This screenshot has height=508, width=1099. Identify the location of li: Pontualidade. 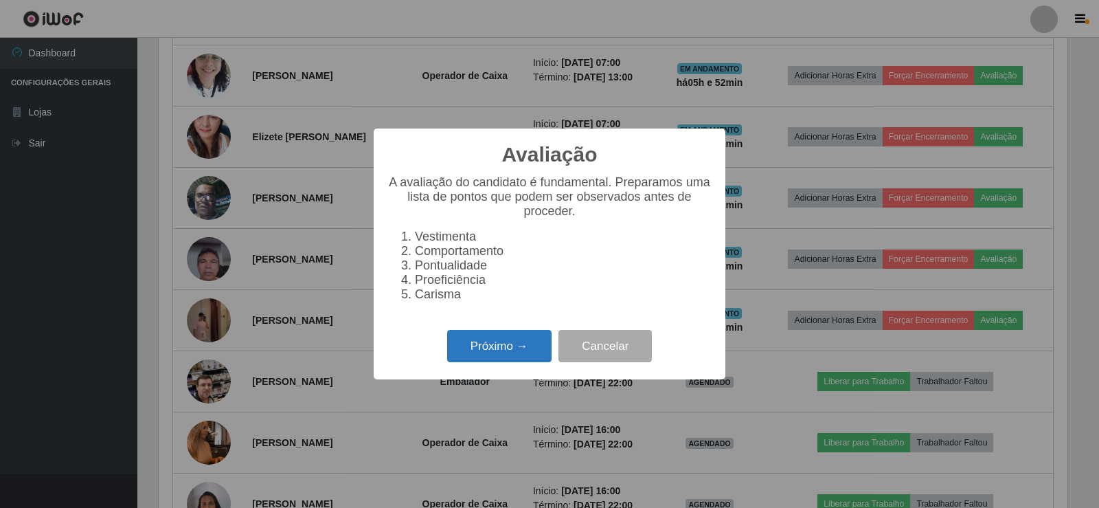
(563, 265).